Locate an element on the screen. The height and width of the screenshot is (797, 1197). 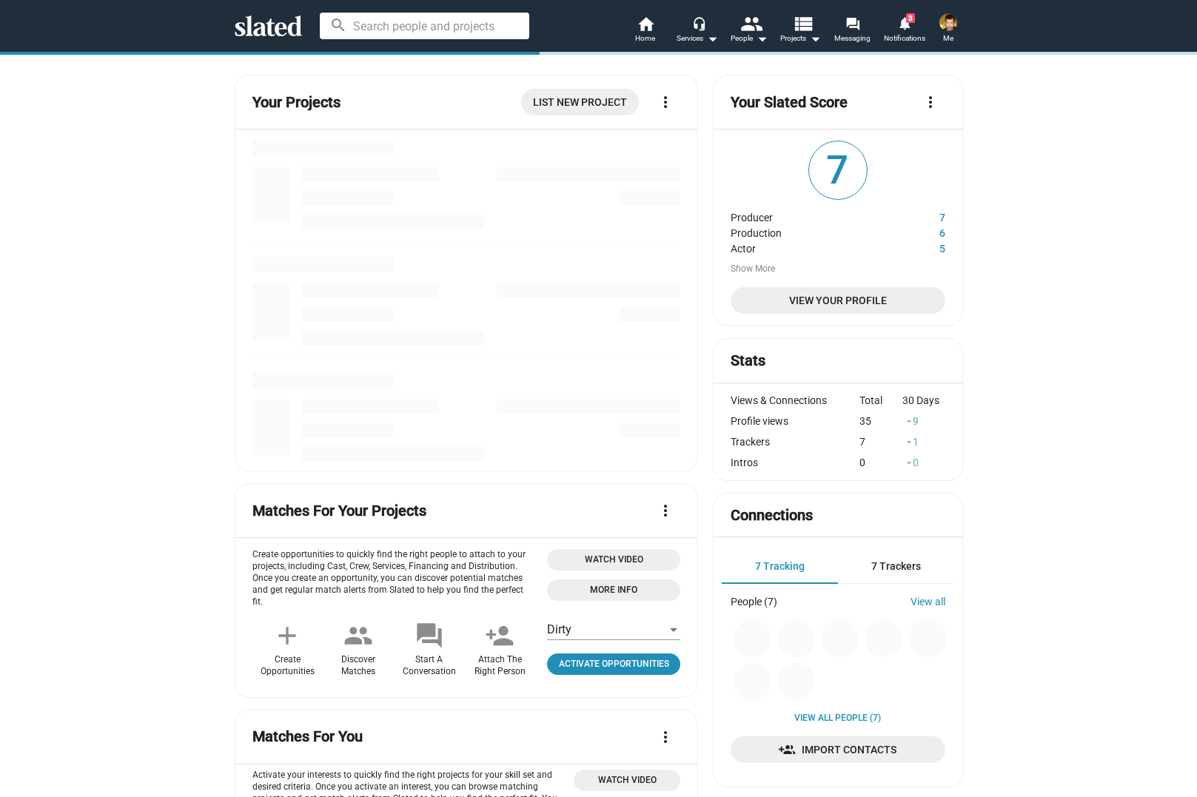
mat-card-title: Matches For You is located at coordinates (307, 737).